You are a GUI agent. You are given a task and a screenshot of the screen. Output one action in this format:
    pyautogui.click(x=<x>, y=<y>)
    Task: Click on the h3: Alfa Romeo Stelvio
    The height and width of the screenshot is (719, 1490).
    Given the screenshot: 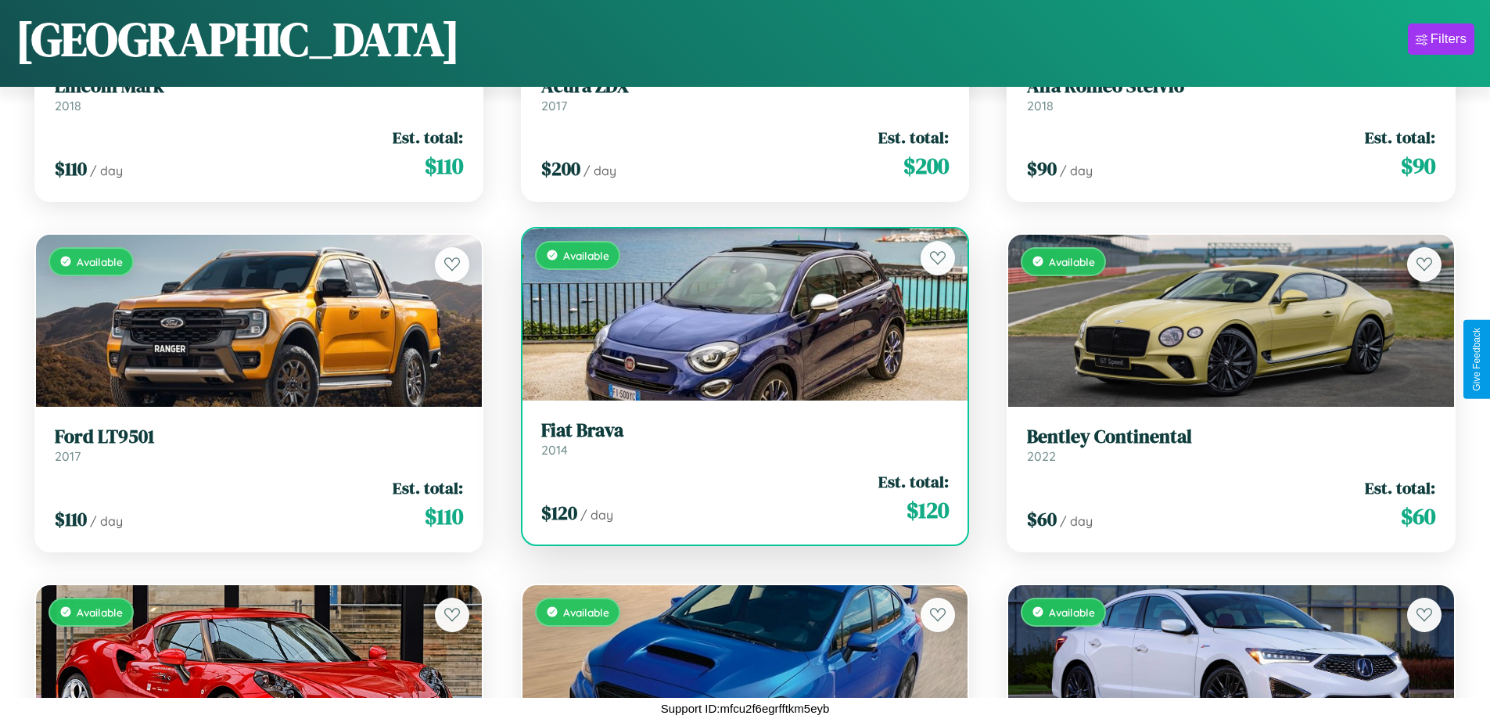 What is the action you would take?
    pyautogui.click(x=1231, y=86)
    